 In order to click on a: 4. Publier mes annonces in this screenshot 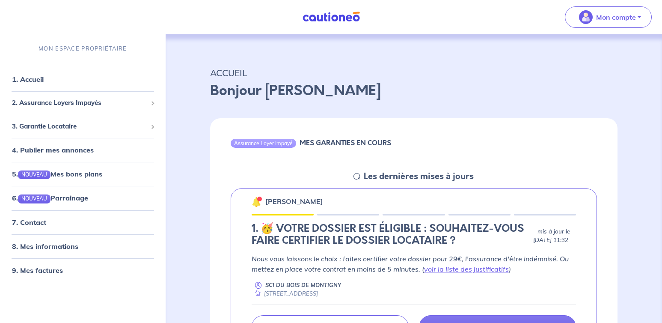, I will do `click(53, 150)`.